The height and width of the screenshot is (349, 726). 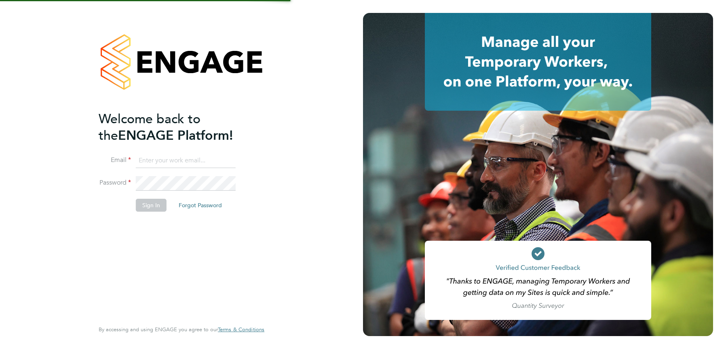 What do you see at coordinates (241, 330) in the screenshot?
I see `a: Terms & Conditions` at bounding box center [241, 330].